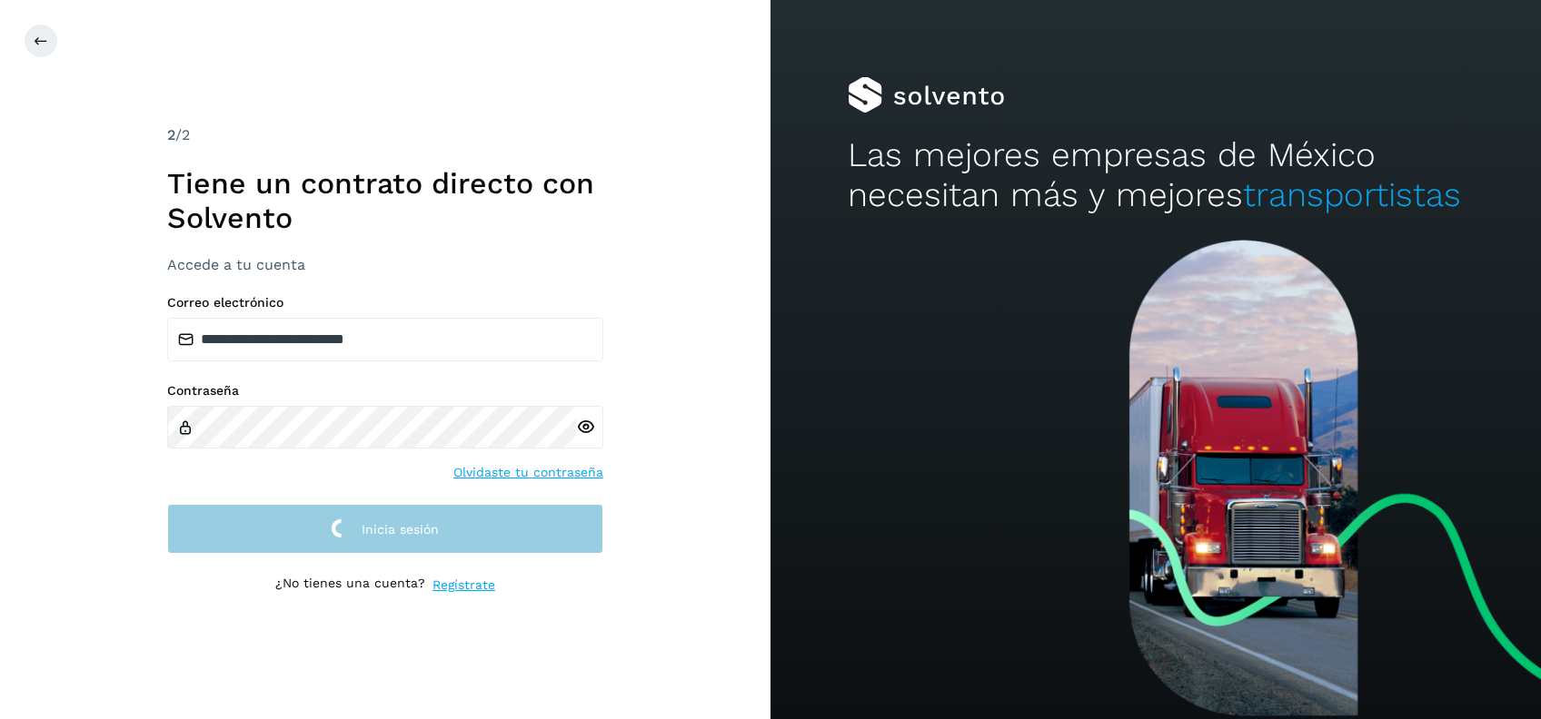  I want to click on a: Regístrate, so click(463, 585).